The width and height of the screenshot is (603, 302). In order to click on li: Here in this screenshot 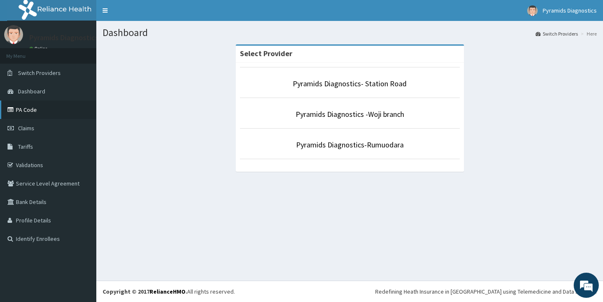, I will do `click(588, 34)`.